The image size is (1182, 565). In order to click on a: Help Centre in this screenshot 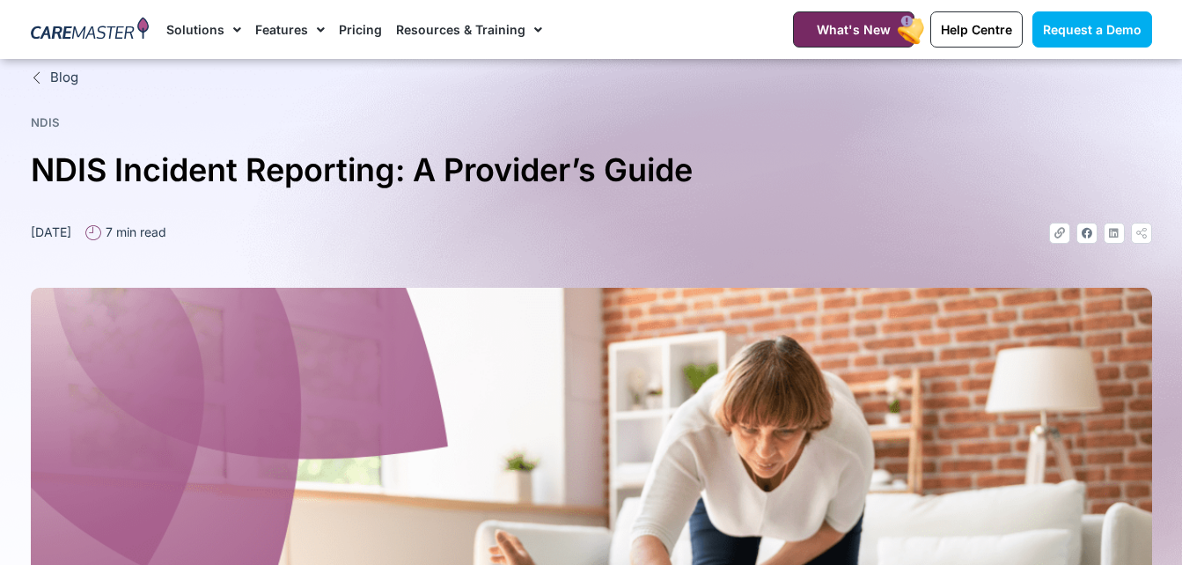, I will do `click(976, 29)`.